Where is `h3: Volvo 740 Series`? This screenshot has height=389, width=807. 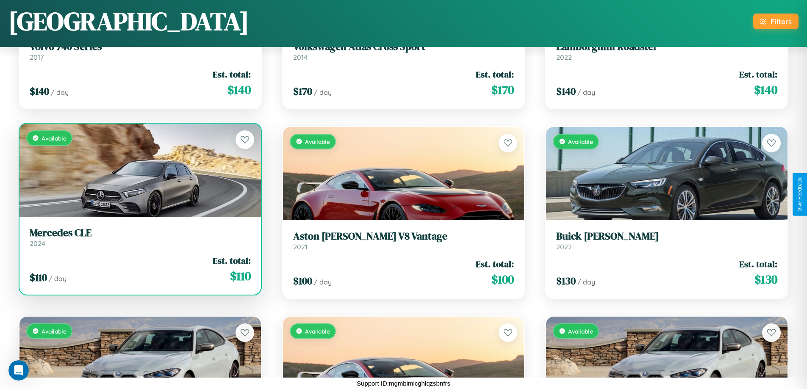 h3: Volvo 740 Series is located at coordinates (140, 47).